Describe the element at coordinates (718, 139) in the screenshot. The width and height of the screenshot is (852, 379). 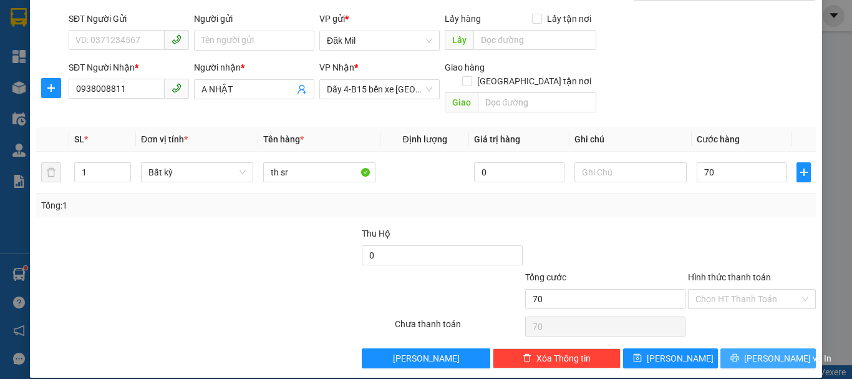
I see `span: Cước hàng` at that location.